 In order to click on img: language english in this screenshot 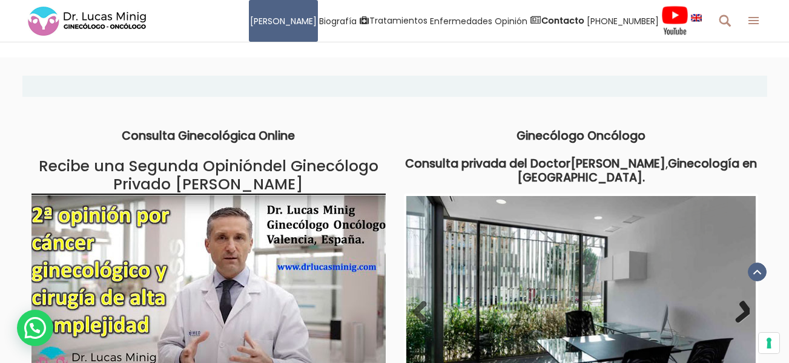, I will do `click(696, 18)`.